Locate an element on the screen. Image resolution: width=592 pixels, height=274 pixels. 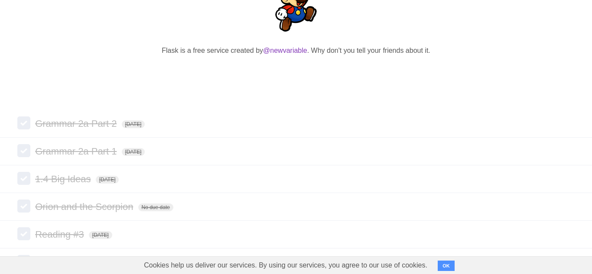
a: @newvariable is located at coordinates (285, 50).